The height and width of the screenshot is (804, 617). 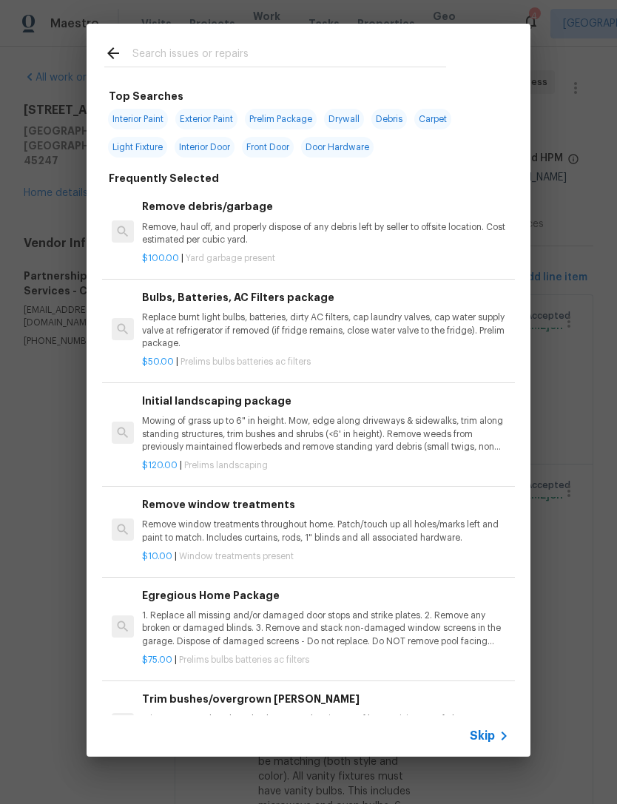 I want to click on h6: Egregious Home Package, so click(x=325, y=596).